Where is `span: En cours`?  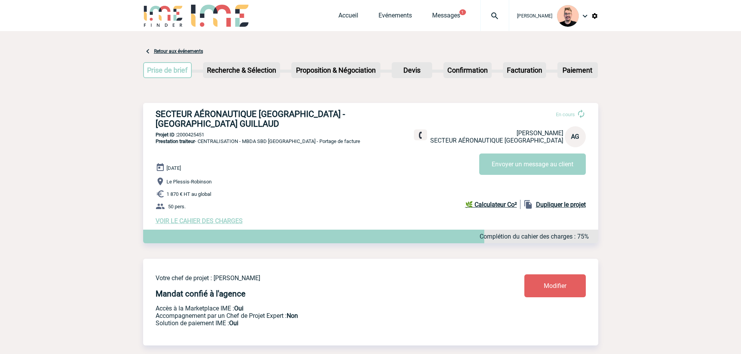 span: En cours is located at coordinates (565, 114).